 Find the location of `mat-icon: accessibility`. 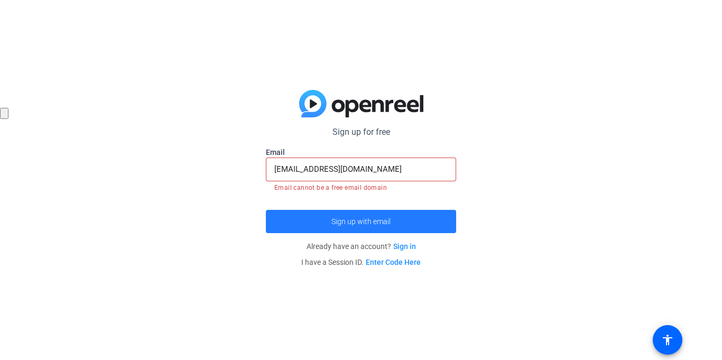

mat-icon: accessibility is located at coordinates (668, 340).